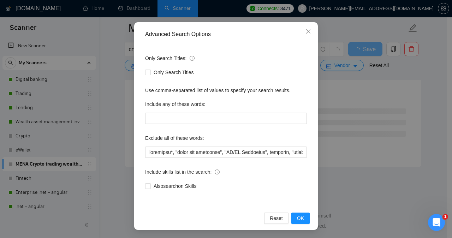 Image resolution: width=452 pixels, height=238 pixels. What do you see at coordinates (175, 186) in the screenshot?
I see `span: Also search on Skills` at bounding box center [175, 186].